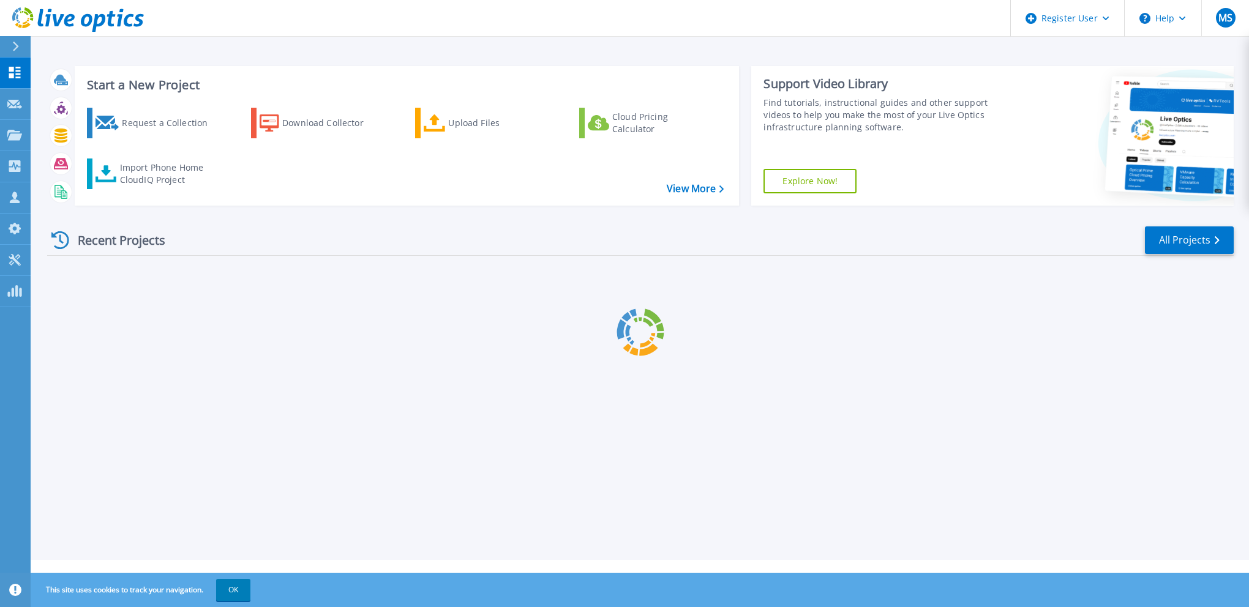 This screenshot has height=607, width=1249. Describe the element at coordinates (331, 123) in the screenshot. I see `div: Download Collector` at that location.